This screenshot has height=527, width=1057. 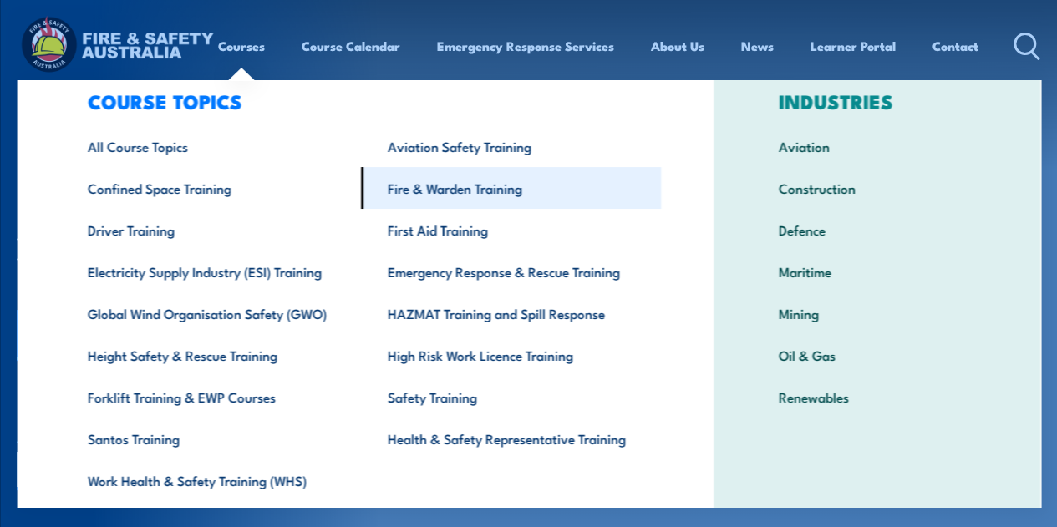 I want to click on a: Emergency Response Services, so click(x=526, y=46).